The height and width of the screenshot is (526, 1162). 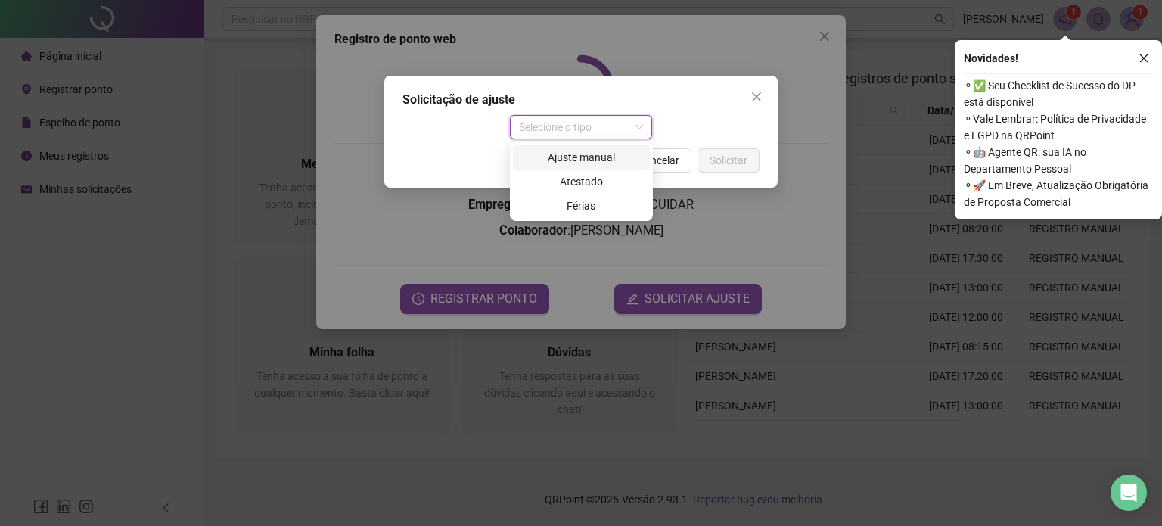 What do you see at coordinates (658, 160) in the screenshot?
I see `button: Cancelar` at bounding box center [658, 160].